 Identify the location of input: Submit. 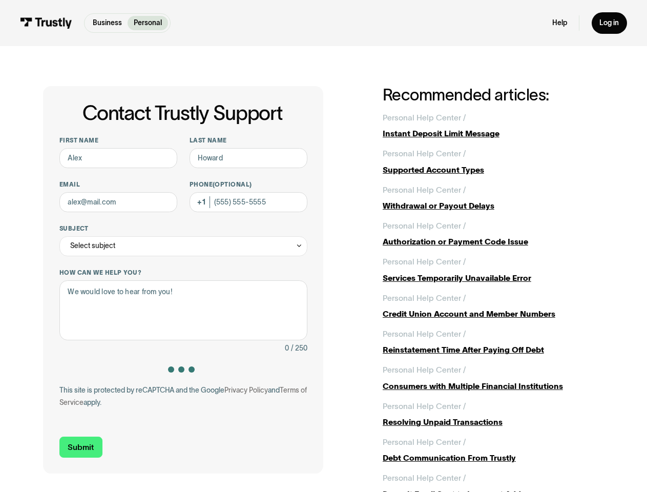
(81, 447).